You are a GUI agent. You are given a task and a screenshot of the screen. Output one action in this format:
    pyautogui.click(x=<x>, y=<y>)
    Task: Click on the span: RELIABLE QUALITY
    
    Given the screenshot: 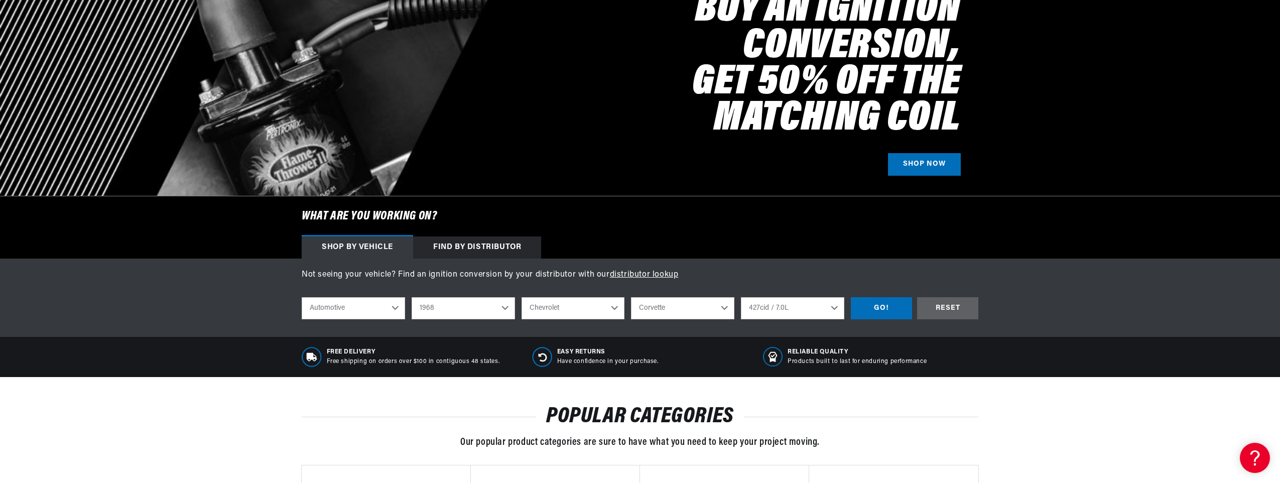 What is the action you would take?
    pyautogui.click(x=857, y=352)
    